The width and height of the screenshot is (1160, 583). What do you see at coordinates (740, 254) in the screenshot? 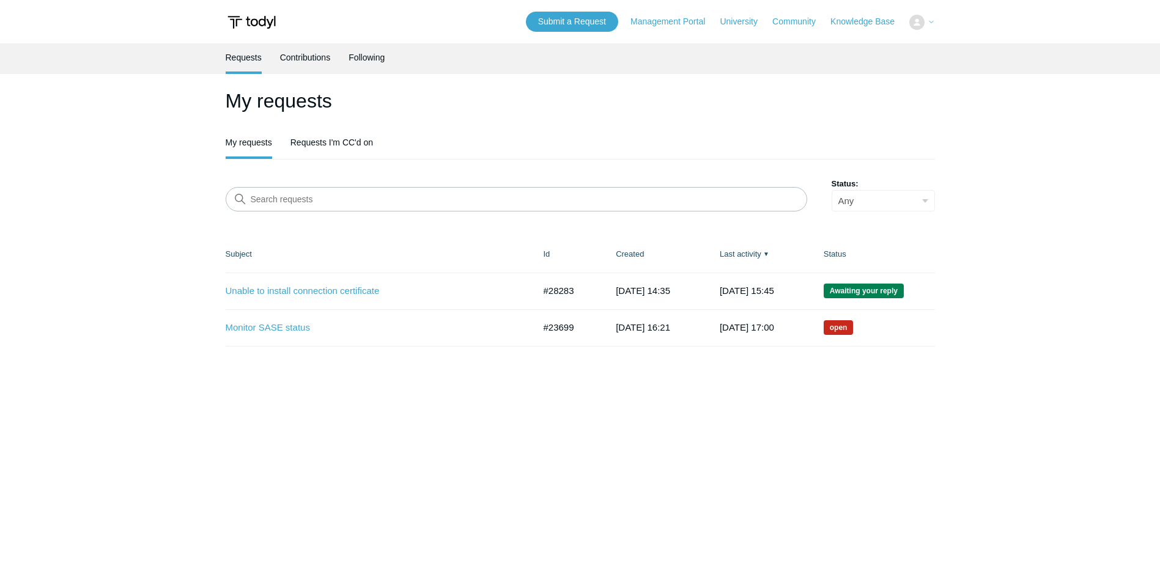
I see `a: Last activity▼` at bounding box center [740, 254].